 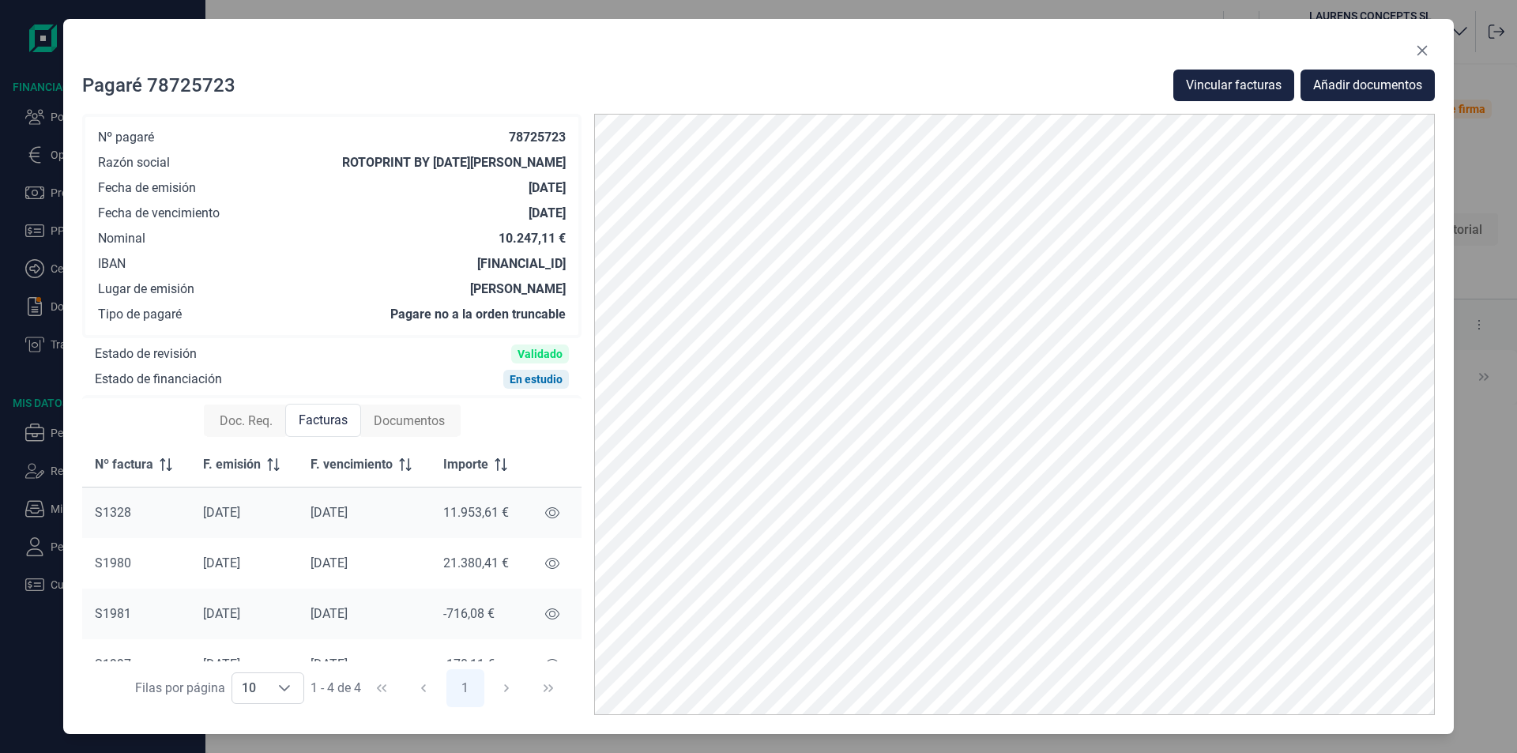 I want to click on span: Documentos, so click(x=409, y=421).